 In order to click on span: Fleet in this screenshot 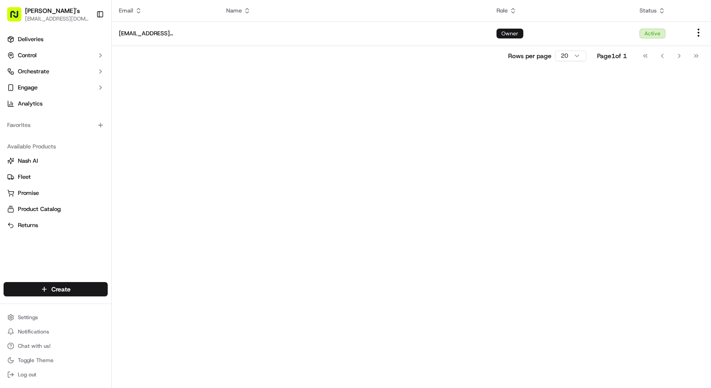, I will do `click(24, 177)`.